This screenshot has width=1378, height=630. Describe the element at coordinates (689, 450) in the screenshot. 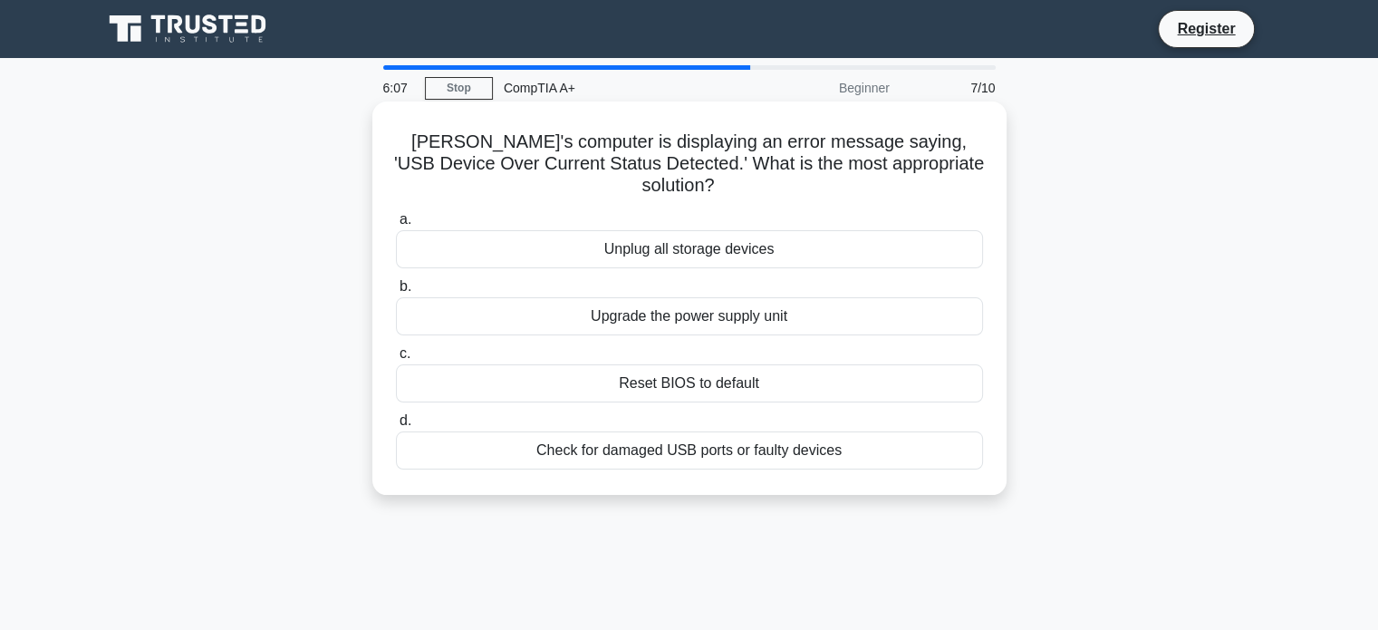

I see `div: Check for damaged USB ports or faulty devices` at that location.